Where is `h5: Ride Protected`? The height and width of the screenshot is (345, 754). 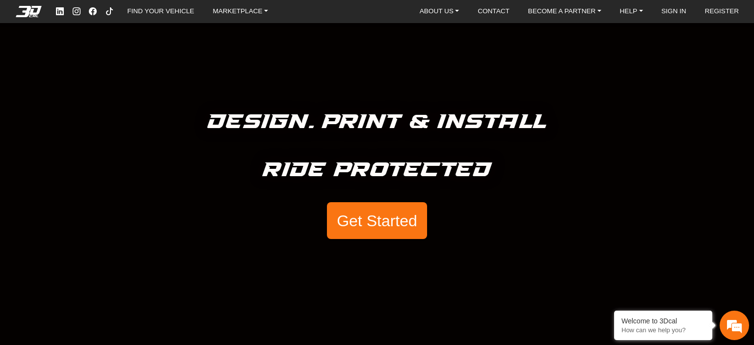
h5: Ride Protected is located at coordinates (377, 170).